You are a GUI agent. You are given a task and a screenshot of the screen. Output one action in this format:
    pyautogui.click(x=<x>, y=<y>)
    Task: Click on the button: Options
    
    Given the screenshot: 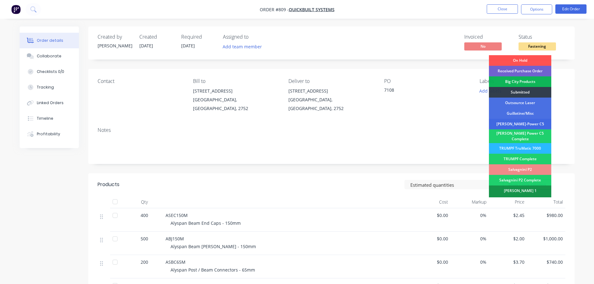 What is the action you would take?
    pyautogui.click(x=537, y=9)
    